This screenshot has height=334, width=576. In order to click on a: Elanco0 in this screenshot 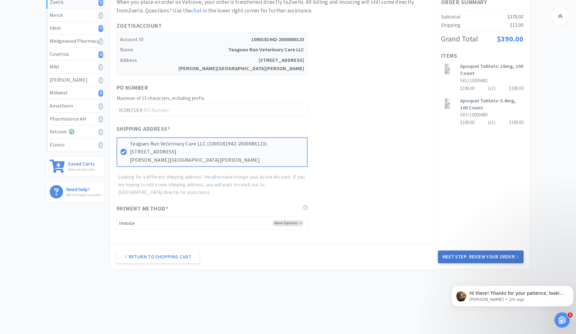, I will do `click(76, 145)`.